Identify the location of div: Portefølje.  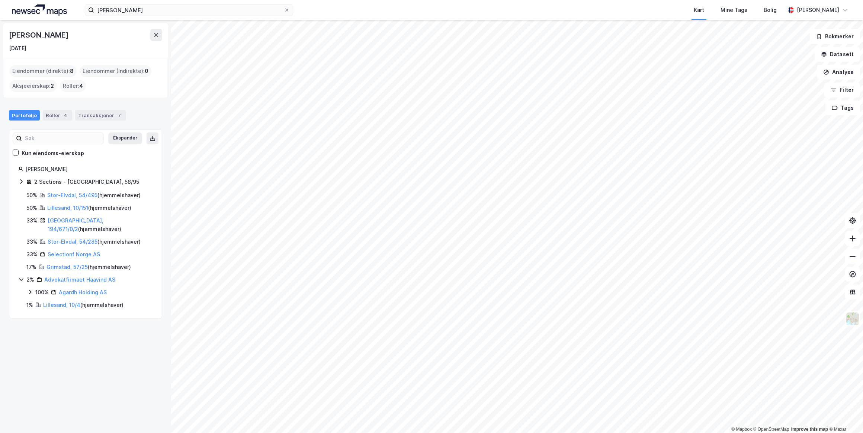
(24, 115).